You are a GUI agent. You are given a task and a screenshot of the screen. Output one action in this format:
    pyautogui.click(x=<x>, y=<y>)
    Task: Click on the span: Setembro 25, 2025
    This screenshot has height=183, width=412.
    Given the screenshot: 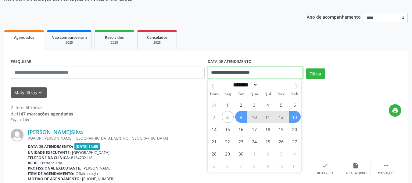 What is the action you would take?
    pyautogui.click(x=268, y=141)
    